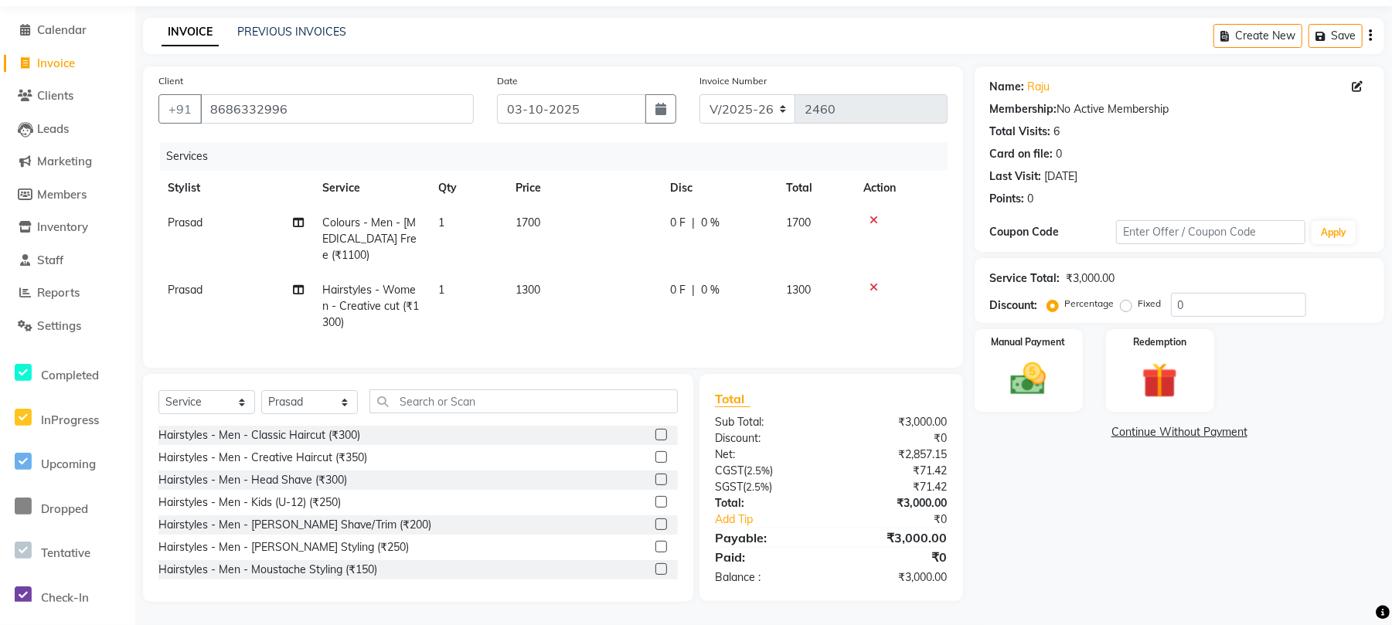 The width and height of the screenshot is (1392, 625). Describe the element at coordinates (59, 325) in the screenshot. I see `span: Settings` at that location.